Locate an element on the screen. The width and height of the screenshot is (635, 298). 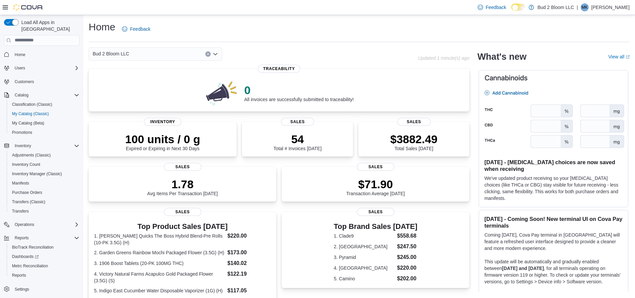
dd: $122.19 is located at coordinates (249, 274).